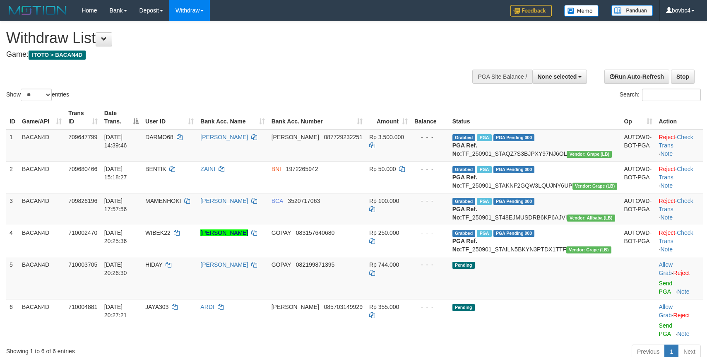 The width and height of the screenshot is (707, 357). What do you see at coordinates (83, 232) in the screenshot?
I see `span: 710002470` at bounding box center [83, 232].